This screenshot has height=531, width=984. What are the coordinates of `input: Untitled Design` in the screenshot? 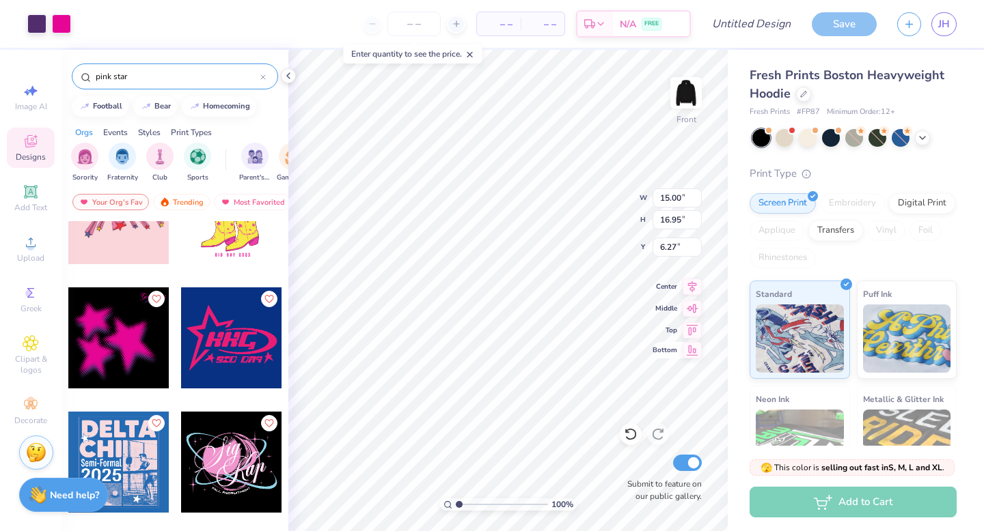 It's located at (751, 24).